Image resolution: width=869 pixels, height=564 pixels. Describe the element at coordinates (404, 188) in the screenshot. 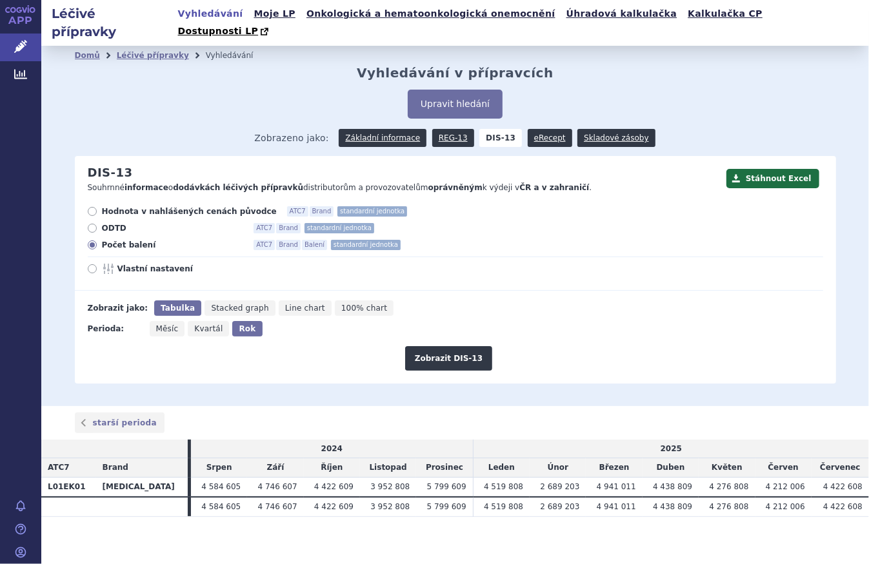

I see `p: Souhrnné o distributorům a provozovatelům k výdeji v .` at that location.